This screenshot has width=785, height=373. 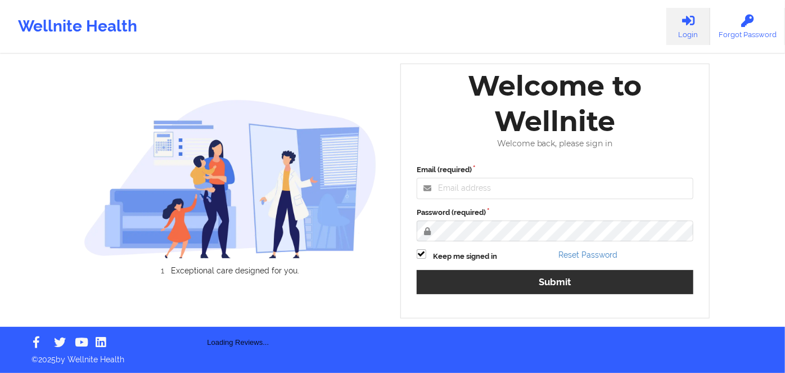 What do you see at coordinates (555, 143) in the screenshot?
I see `div: Welcome back, please sign in` at bounding box center [555, 143].